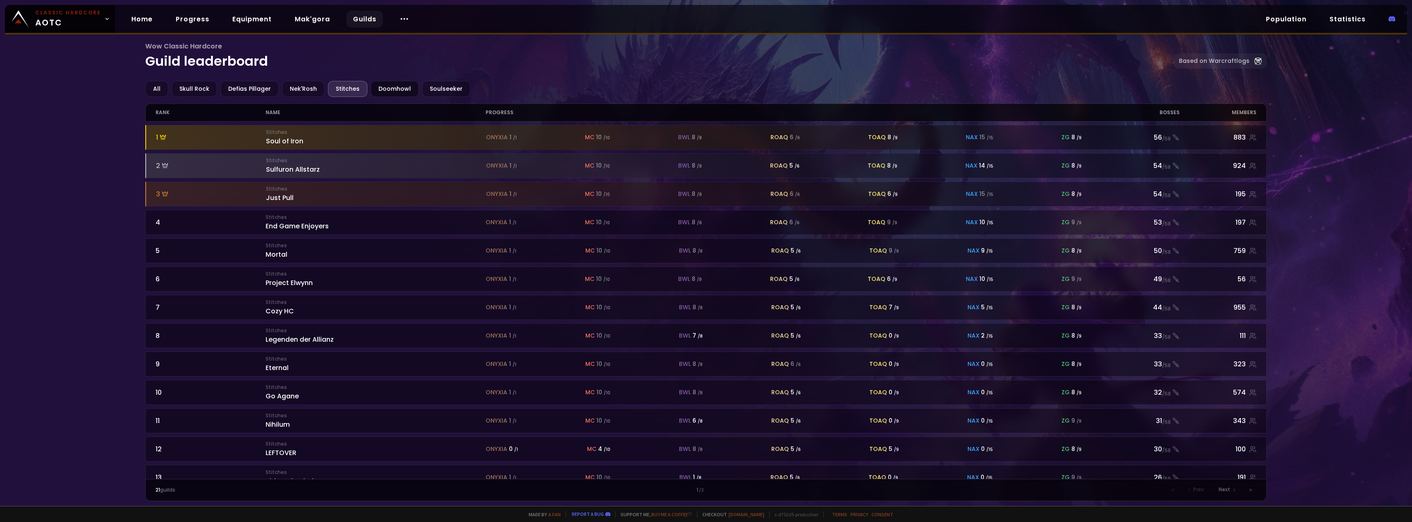 This screenshot has width=1412, height=522. What do you see at coordinates (60, 19) in the screenshot?
I see `a: Classic HardcoreAOTC` at bounding box center [60, 19].